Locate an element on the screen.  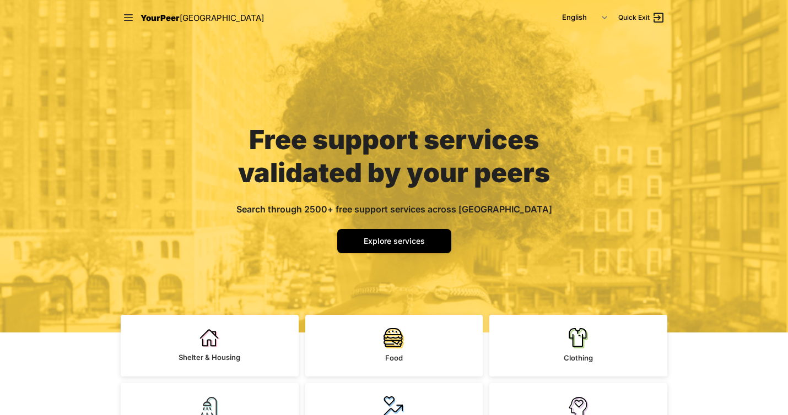
span: Clothing is located at coordinates (578, 358).